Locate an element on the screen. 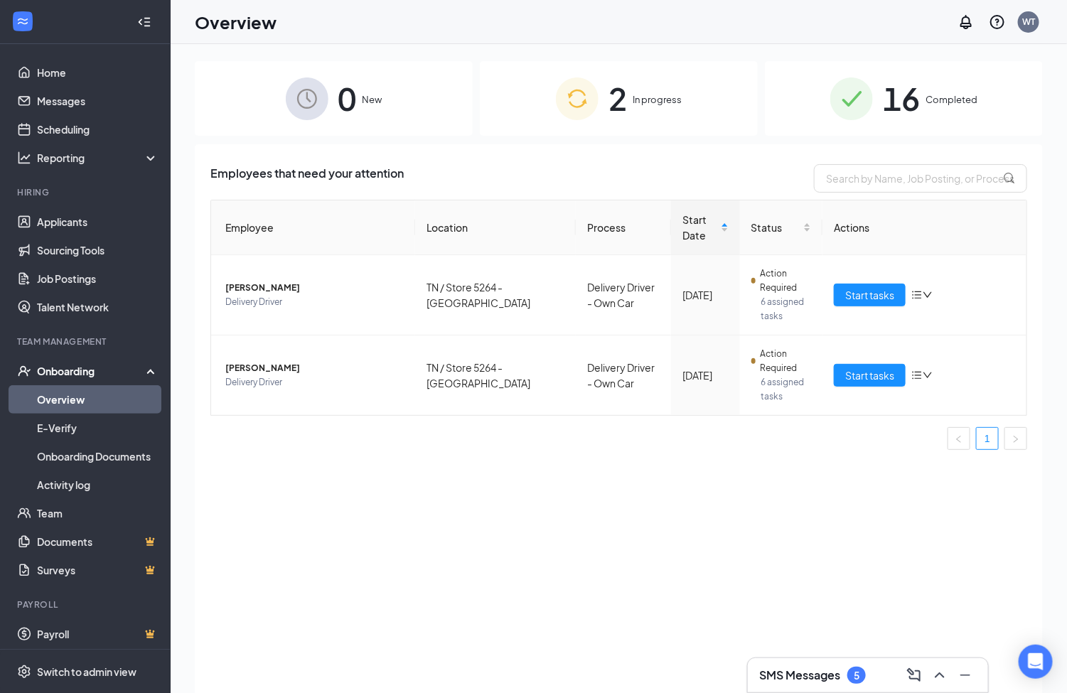  li: Previous Page is located at coordinates (959, 439).